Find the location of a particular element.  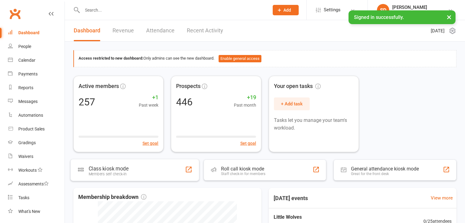

div: Class kiosk mode is located at coordinates (109, 169).